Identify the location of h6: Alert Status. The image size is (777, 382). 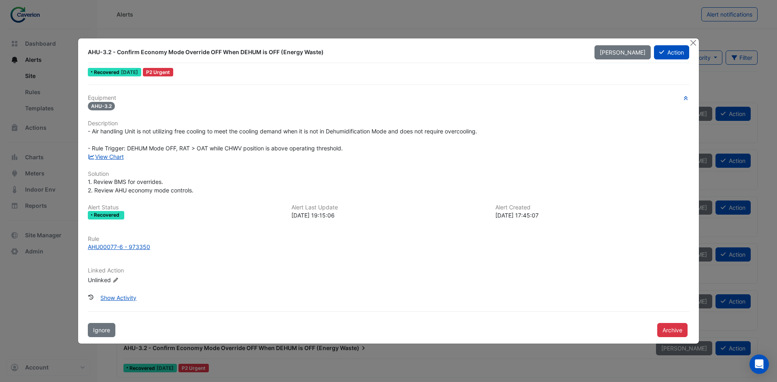
(184, 207).